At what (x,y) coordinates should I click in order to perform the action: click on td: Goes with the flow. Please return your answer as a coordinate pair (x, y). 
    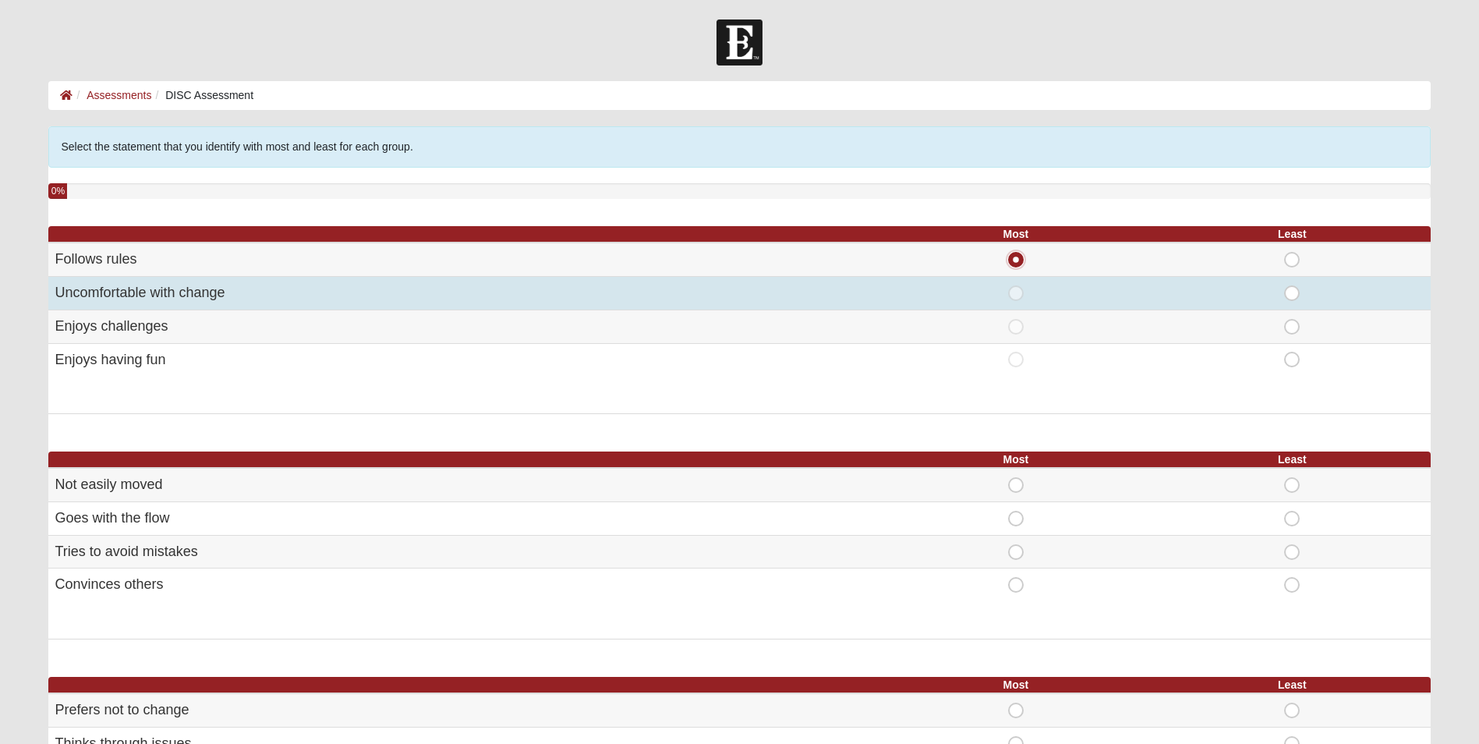
    Looking at the image, I should click on (462, 518).